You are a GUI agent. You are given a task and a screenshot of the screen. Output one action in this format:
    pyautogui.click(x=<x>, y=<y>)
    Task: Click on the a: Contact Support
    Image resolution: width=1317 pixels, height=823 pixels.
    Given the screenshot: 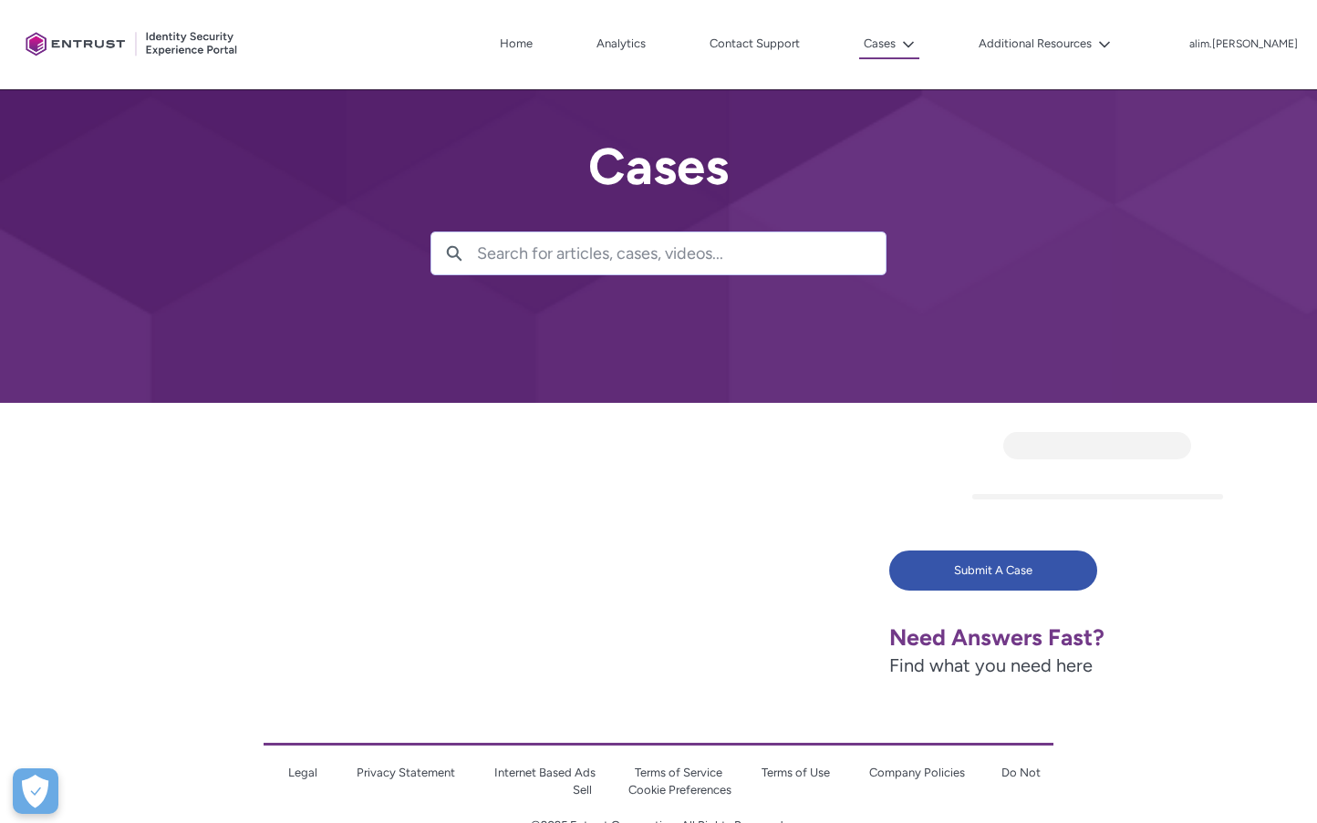 What is the action you would take?
    pyautogui.click(x=754, y=44)
    